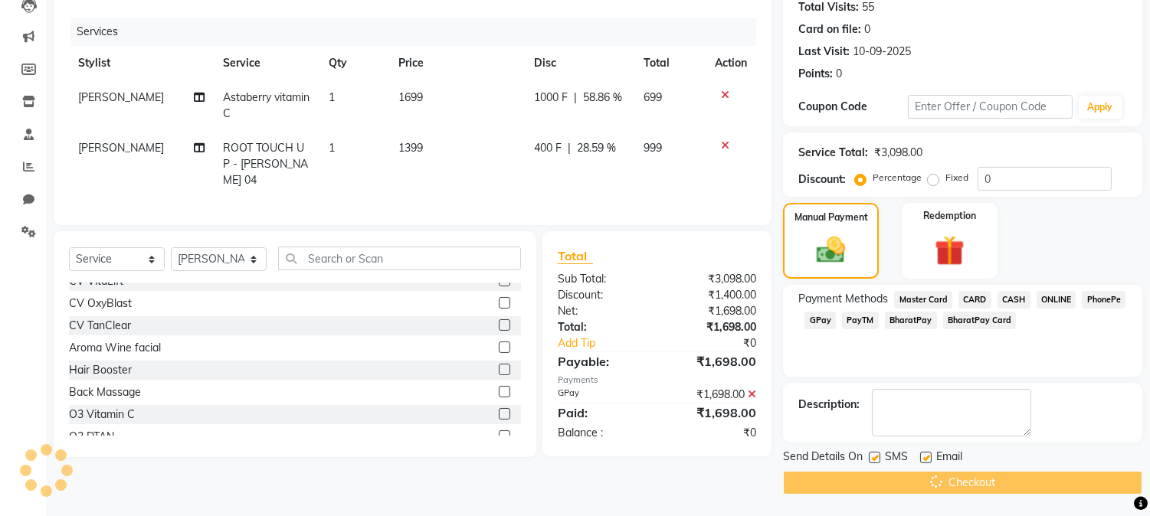 Image resolution: width=1150 pixels, height=516 pixels. Describe the element at coordinates (602, 362) in the screenshot. I see `div: Payable:` at that location.